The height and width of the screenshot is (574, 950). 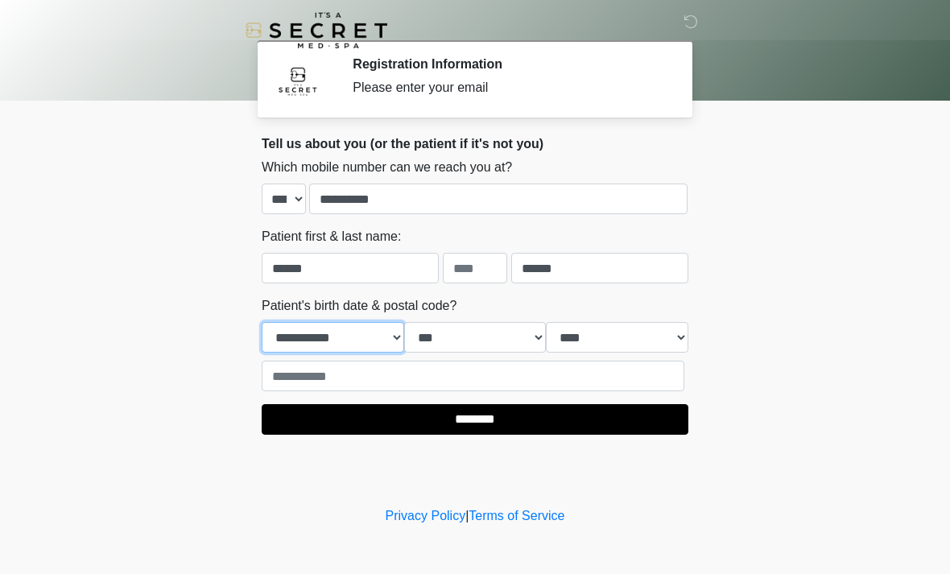 I want to click on a: Terms of Service, so click(x=516, y=515).